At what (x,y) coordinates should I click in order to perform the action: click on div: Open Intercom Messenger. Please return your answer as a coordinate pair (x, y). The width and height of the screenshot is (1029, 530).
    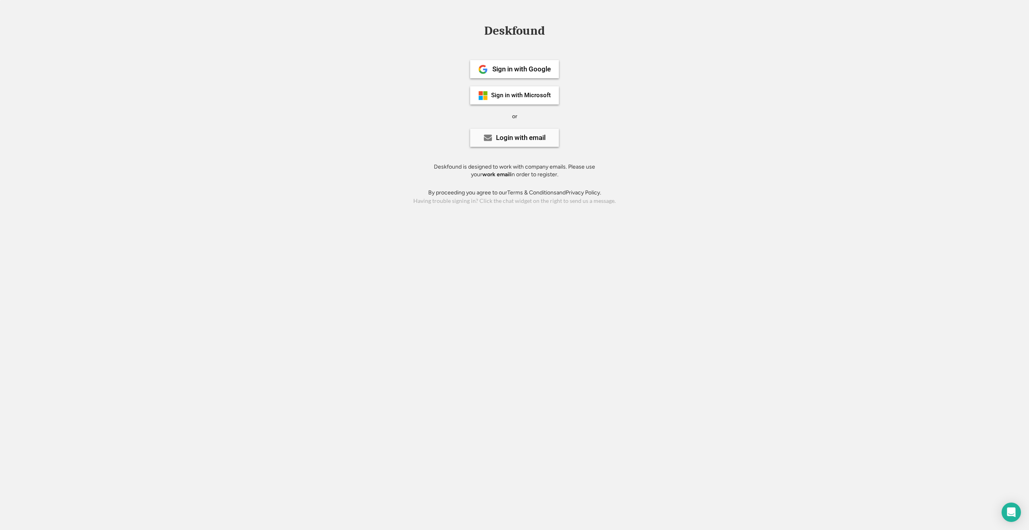
    Looking at the image, I should click on (1011, 512).